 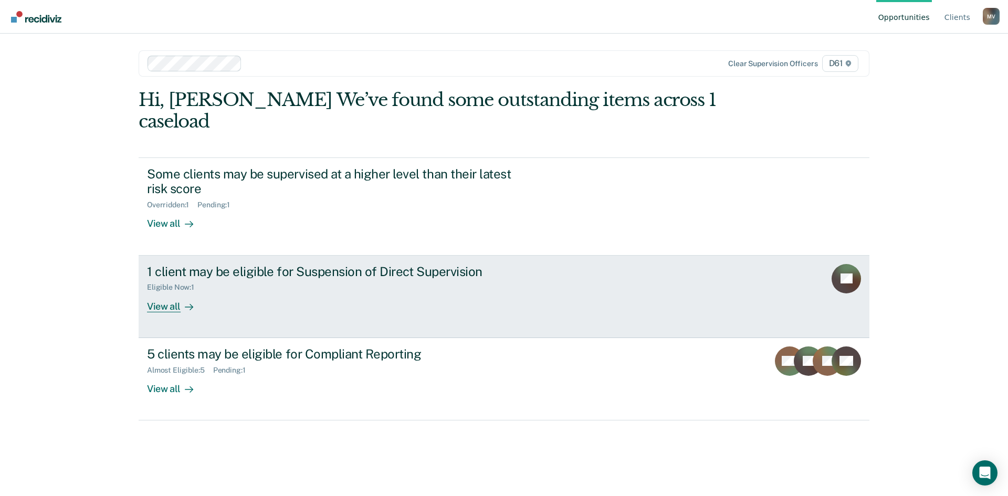 I want to click on div: Clear supervision officers, so click(x=773, y=64).